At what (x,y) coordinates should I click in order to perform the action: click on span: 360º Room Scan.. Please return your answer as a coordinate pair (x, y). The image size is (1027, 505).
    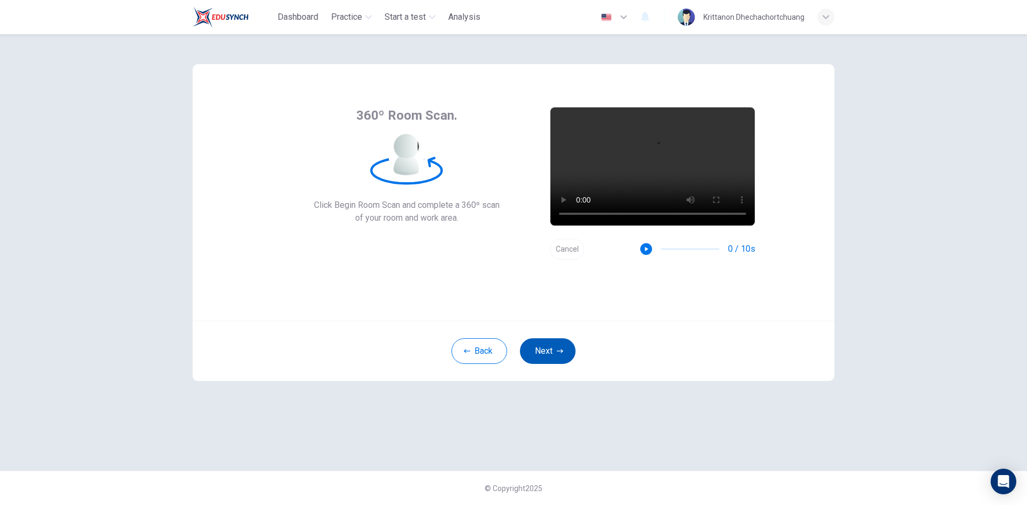
    Looking at the image, I should click on (406, 116).